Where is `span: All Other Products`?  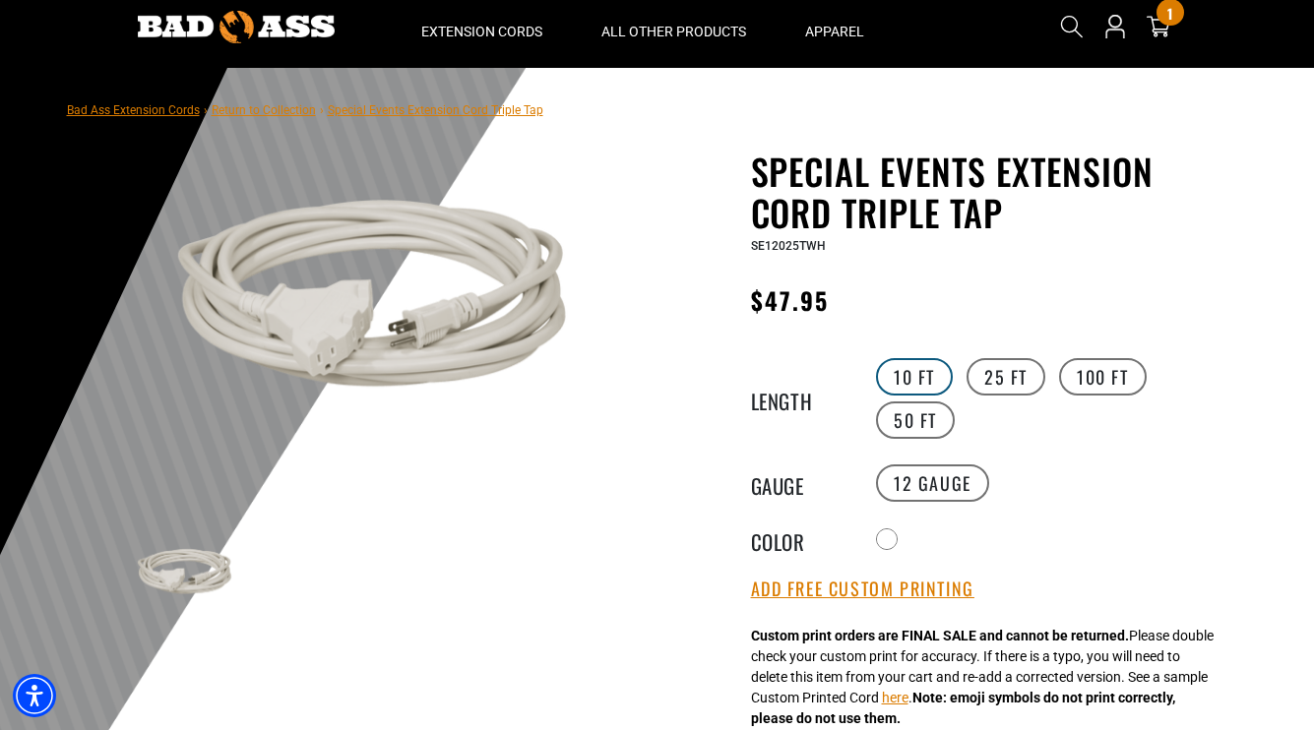 span: All Other Products is located at coordinates (673, 31).